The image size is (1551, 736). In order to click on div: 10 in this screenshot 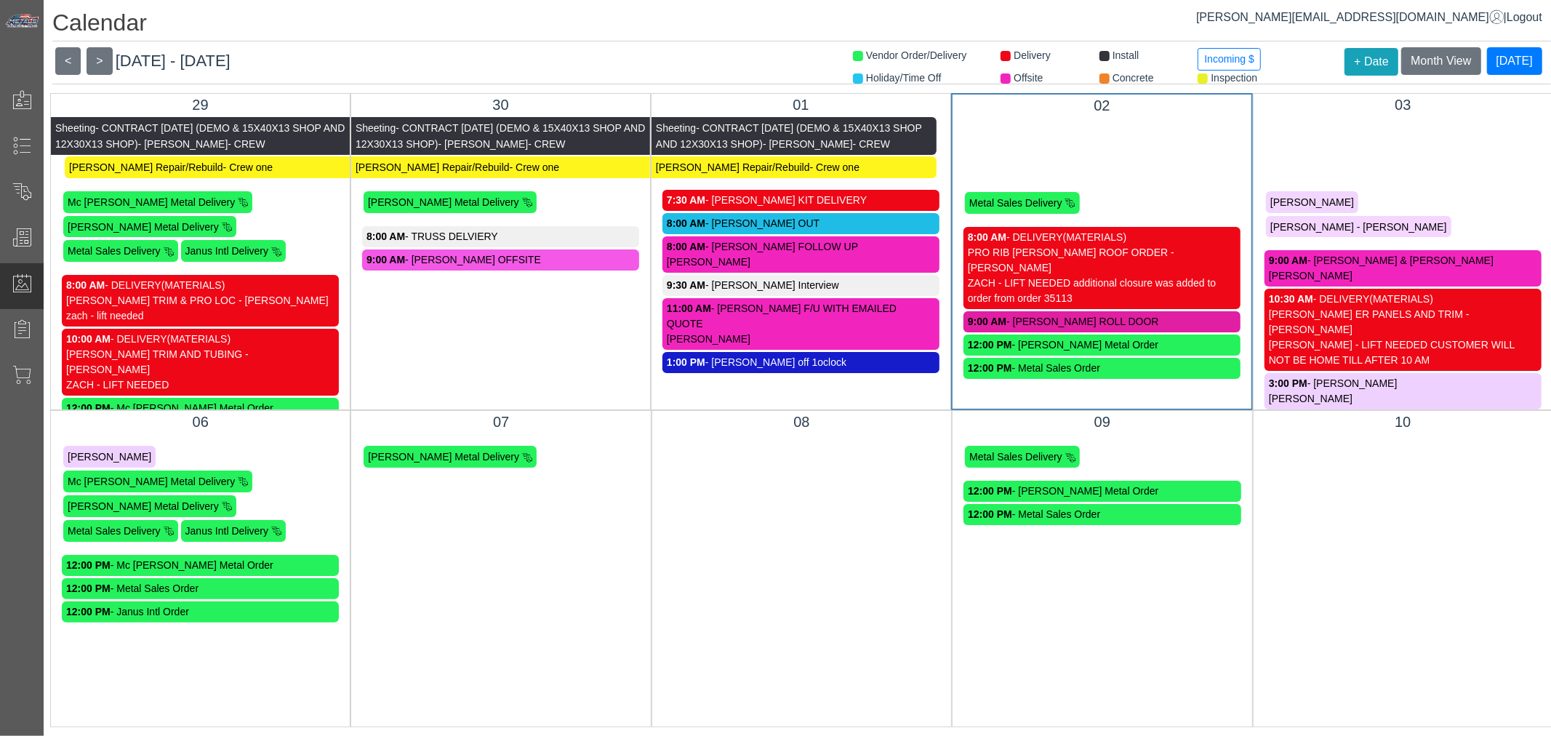, I will do `click(1402, 422)`.